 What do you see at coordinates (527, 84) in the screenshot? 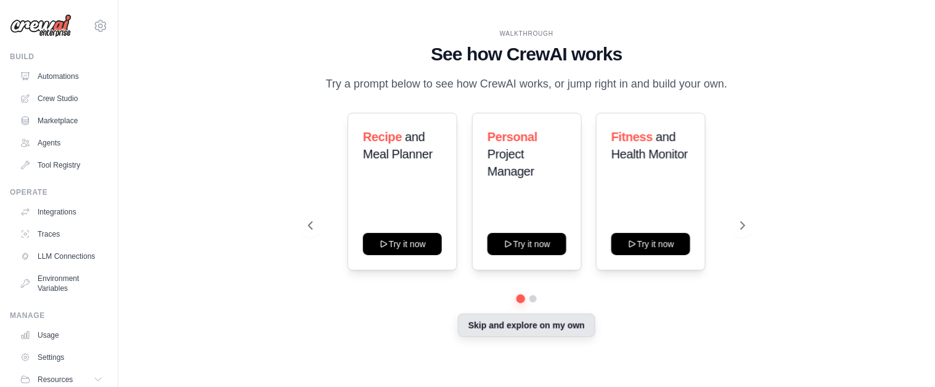
I see `p: Try a prompt below to see how CrewAI works, or jump right in and build your own.` at bounding box center [527, 84].